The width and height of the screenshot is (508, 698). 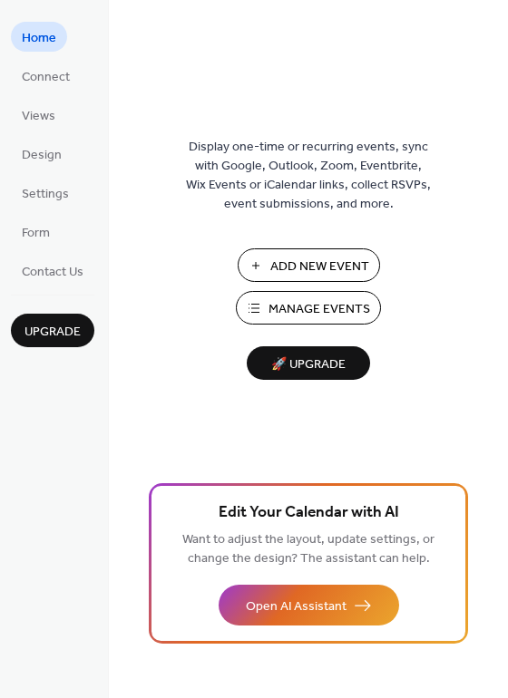 What do you see at coordinates (45, 75) in the screenshot?
I see `a: Connect` at bounding box center [45, 75].